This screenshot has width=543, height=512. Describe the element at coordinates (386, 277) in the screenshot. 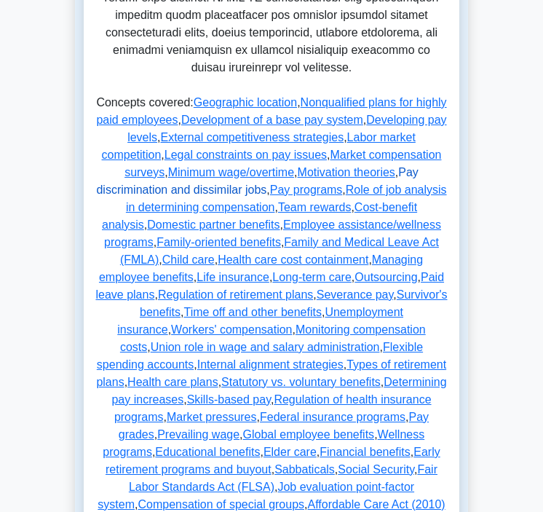

I see `a: Outsourcing` at that location.